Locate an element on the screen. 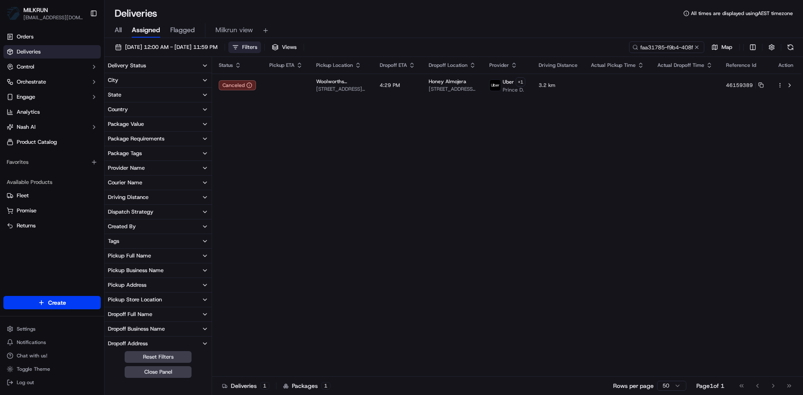 This screenshot has height=395, width=803. span: Assigned is located at coordinates (146, 30).